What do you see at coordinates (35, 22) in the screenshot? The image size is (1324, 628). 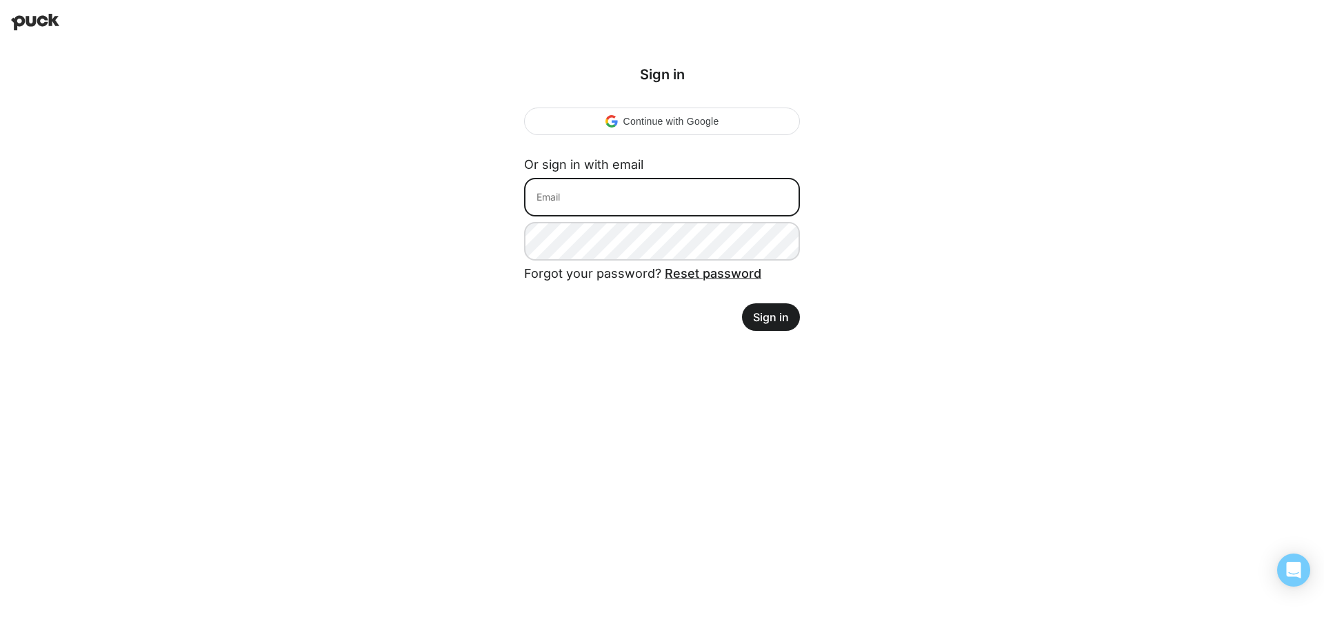 I see `img: Puck home` at bounding box center [35, 22].